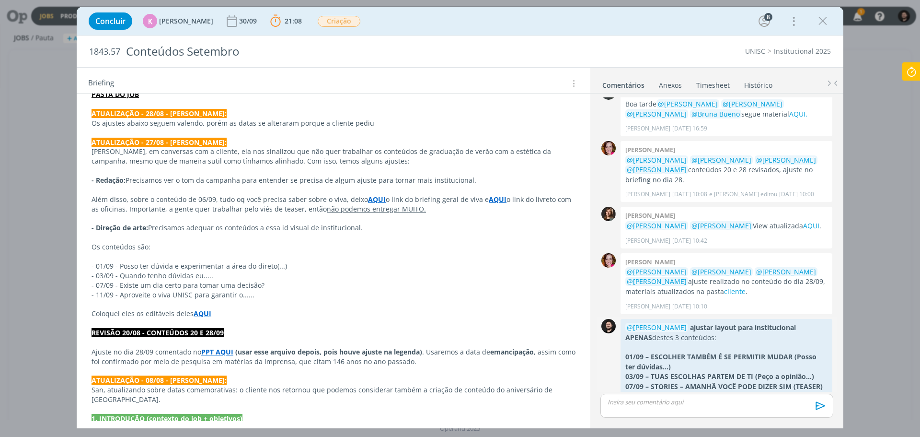 The width and height of the screenshot is (920, 437). What do you see at coordinates (727, 226) in the screenshot?
I see `p: View atualizada .` at bounding box center [727, 226].